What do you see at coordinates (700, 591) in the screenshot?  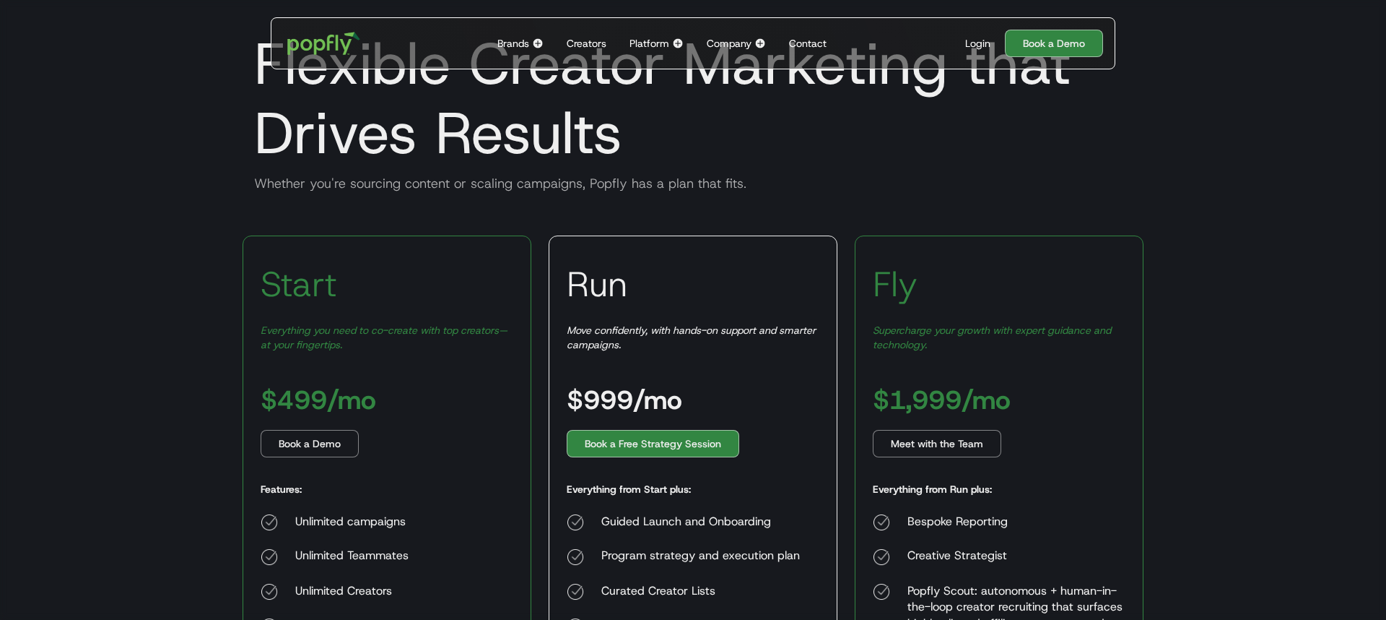 I see `div: Curated Creator Lists` at bounding box center [700, 591].